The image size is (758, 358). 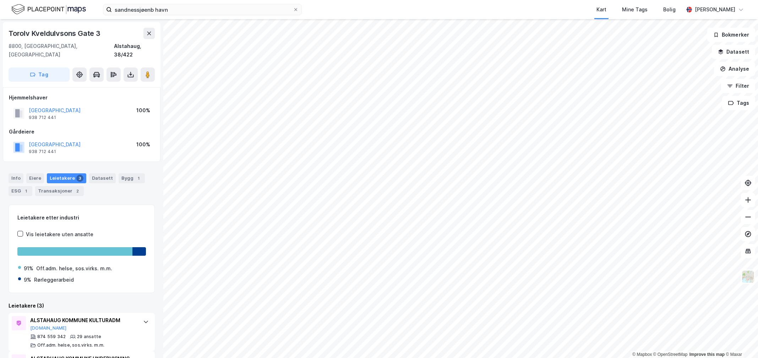 What do you see at coordinates (670, 354) in the screenshot?
I see `a: OpenStreetMap` at bounding box center [670, 354].